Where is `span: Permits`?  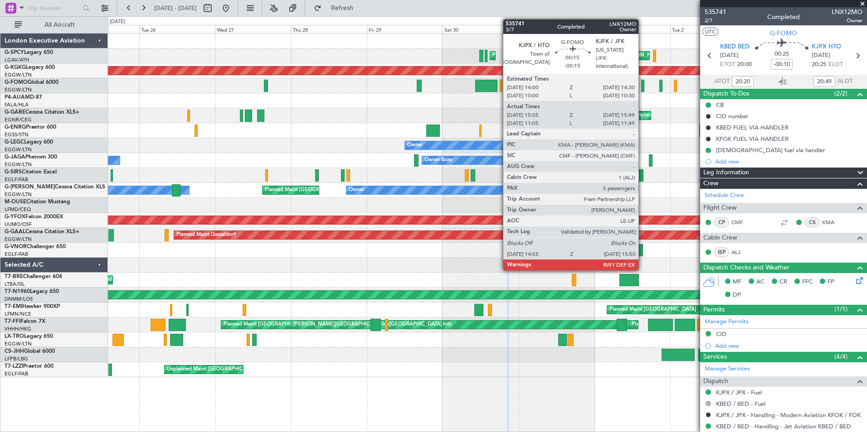 span: Permits is located at coordinates (713, 310).